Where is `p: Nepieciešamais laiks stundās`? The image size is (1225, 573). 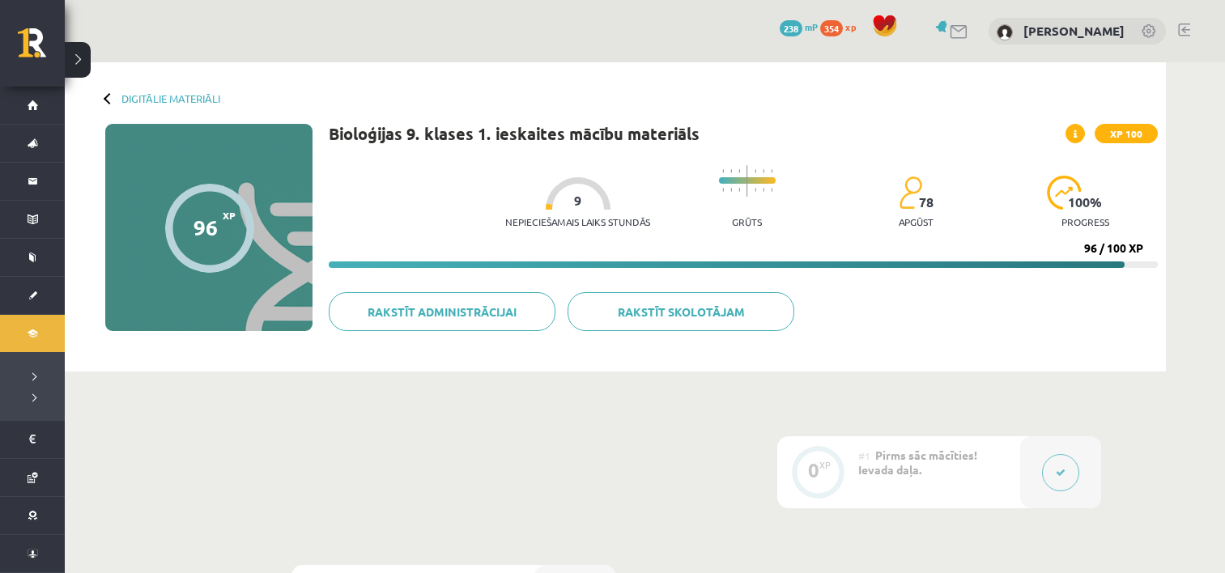
p: Nepieciešamais laiks stundās is located at coordinates (577, 222).